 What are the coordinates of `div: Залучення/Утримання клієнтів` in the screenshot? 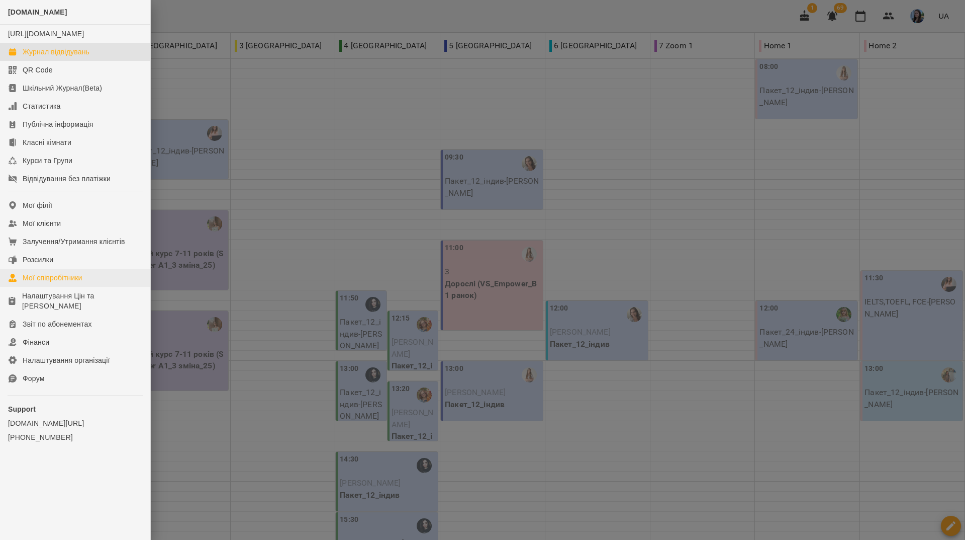 It's located at (74, 241).